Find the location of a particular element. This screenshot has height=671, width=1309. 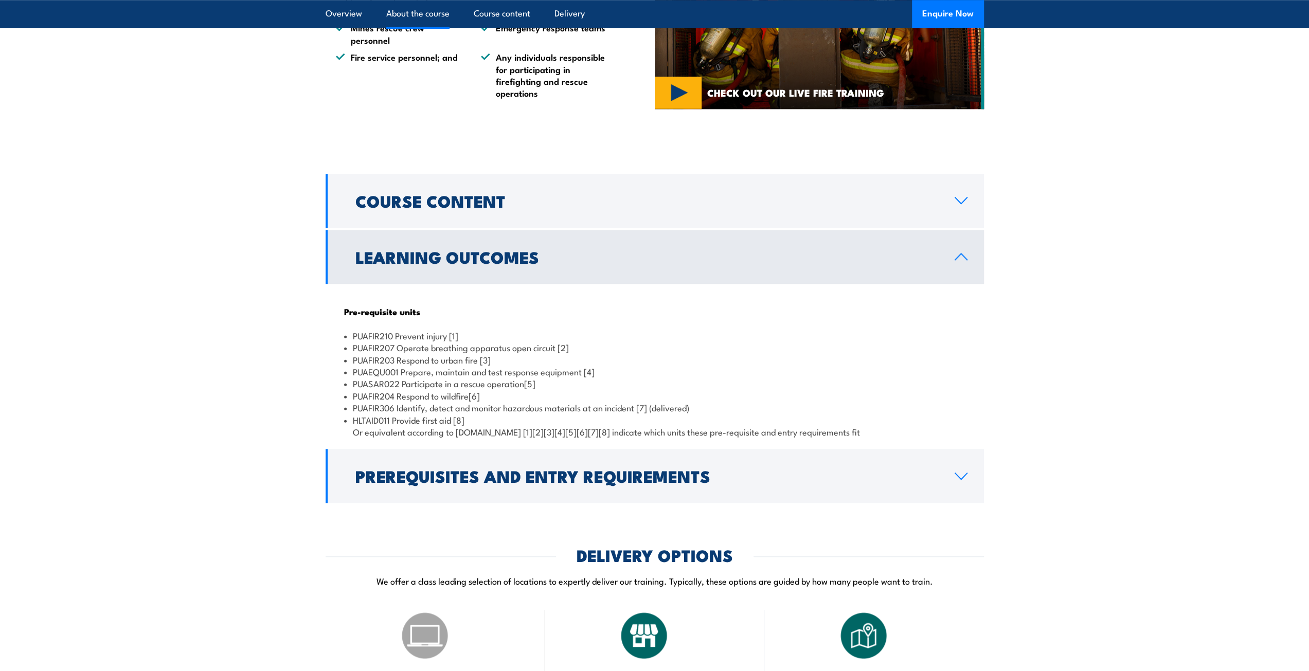

li: Mines rescue crew personnel is located at coordinates (399, 33).